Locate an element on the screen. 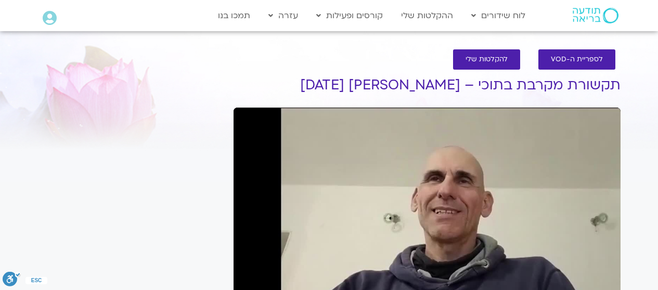 The width and height of the screenshot is (658, 290). a: עזרה is located at coordinates (283, 16).